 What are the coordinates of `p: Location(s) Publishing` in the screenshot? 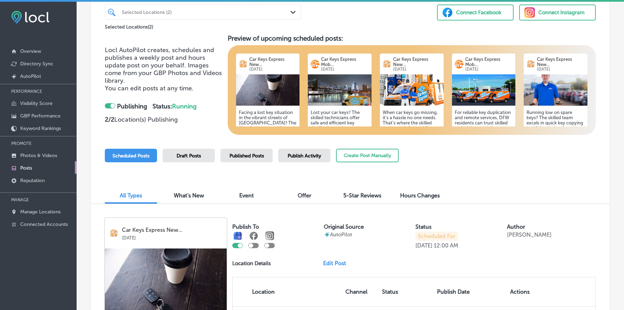 It's located at (163, 120).